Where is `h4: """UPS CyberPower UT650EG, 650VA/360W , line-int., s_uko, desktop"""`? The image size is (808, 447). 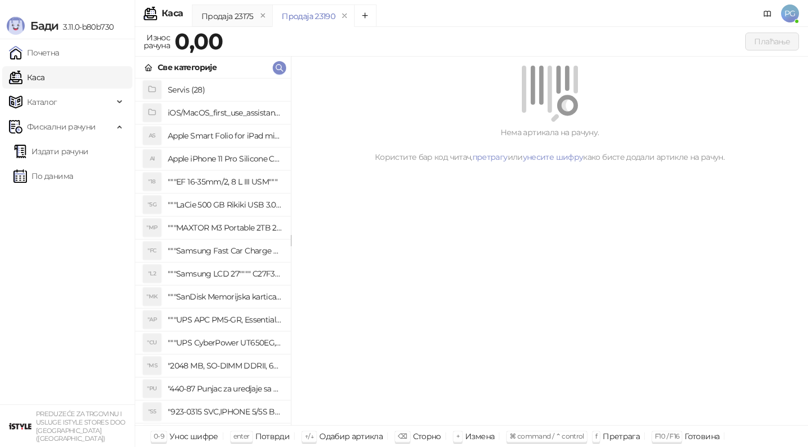 h4: """UPS CyberPower UT650EG, 650VA/360W , line-int., s_uko, desktop""" is located at coordinates (225, 343).